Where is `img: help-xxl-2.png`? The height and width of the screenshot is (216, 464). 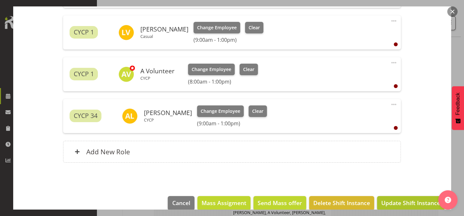
img: help-xxl-2.png is located at coordinates (448, 200).